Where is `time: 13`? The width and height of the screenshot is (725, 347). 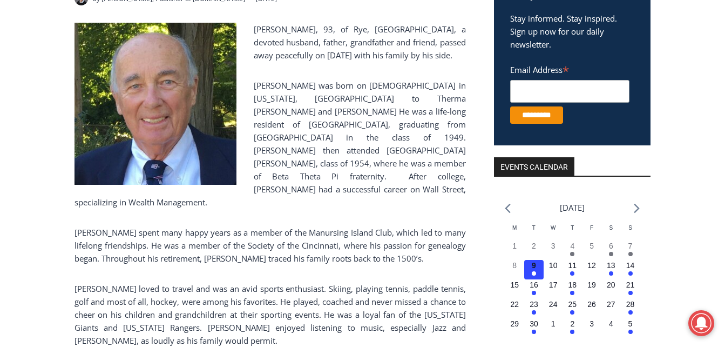
time: 13 is located at coordinates (611, 265).